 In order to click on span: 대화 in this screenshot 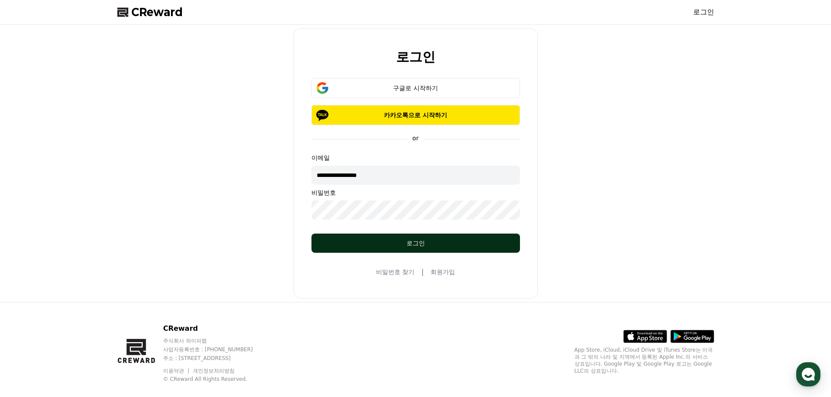, I will do `click(85, 294)`.